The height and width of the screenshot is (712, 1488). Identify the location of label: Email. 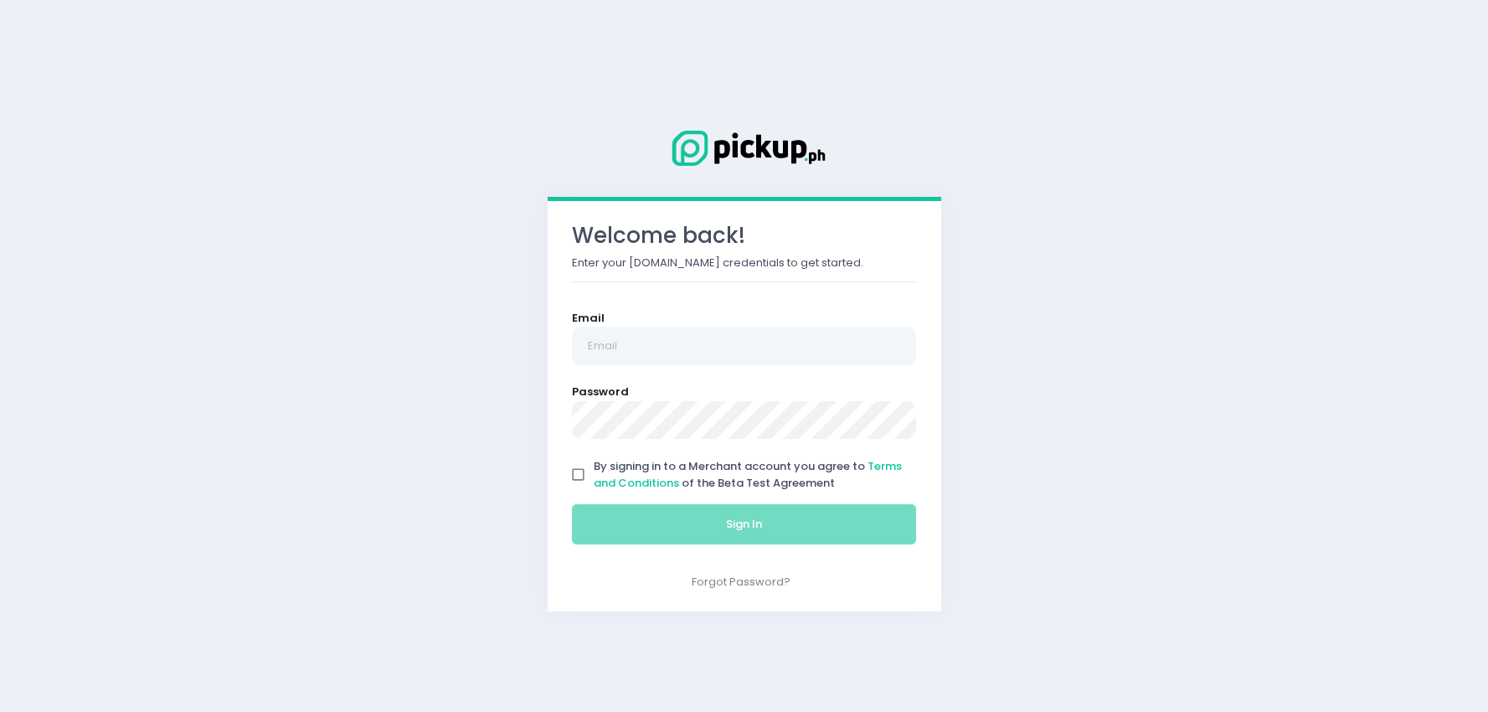
(588, 318).